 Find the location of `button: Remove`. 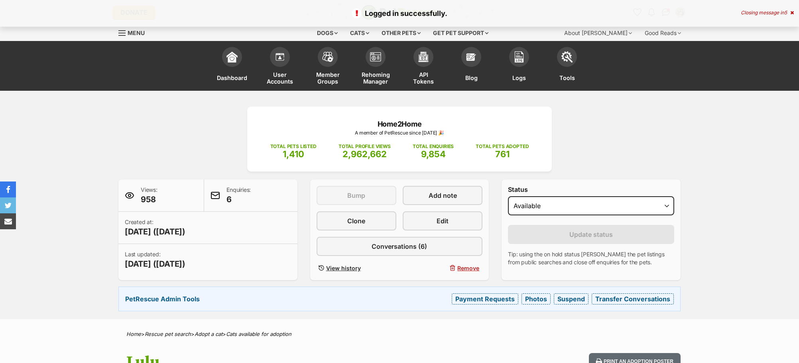

button: Remove is located at coordinates (442, 268).